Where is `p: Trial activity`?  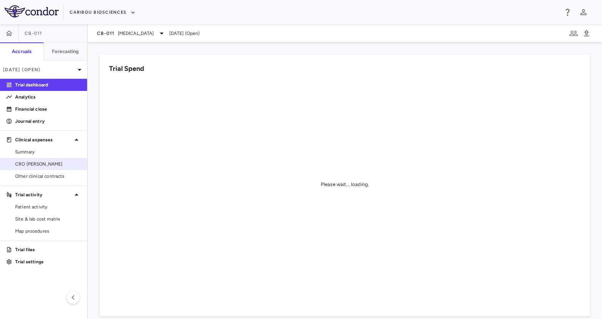
p: Trial activity is located at coordinates (44, 195).